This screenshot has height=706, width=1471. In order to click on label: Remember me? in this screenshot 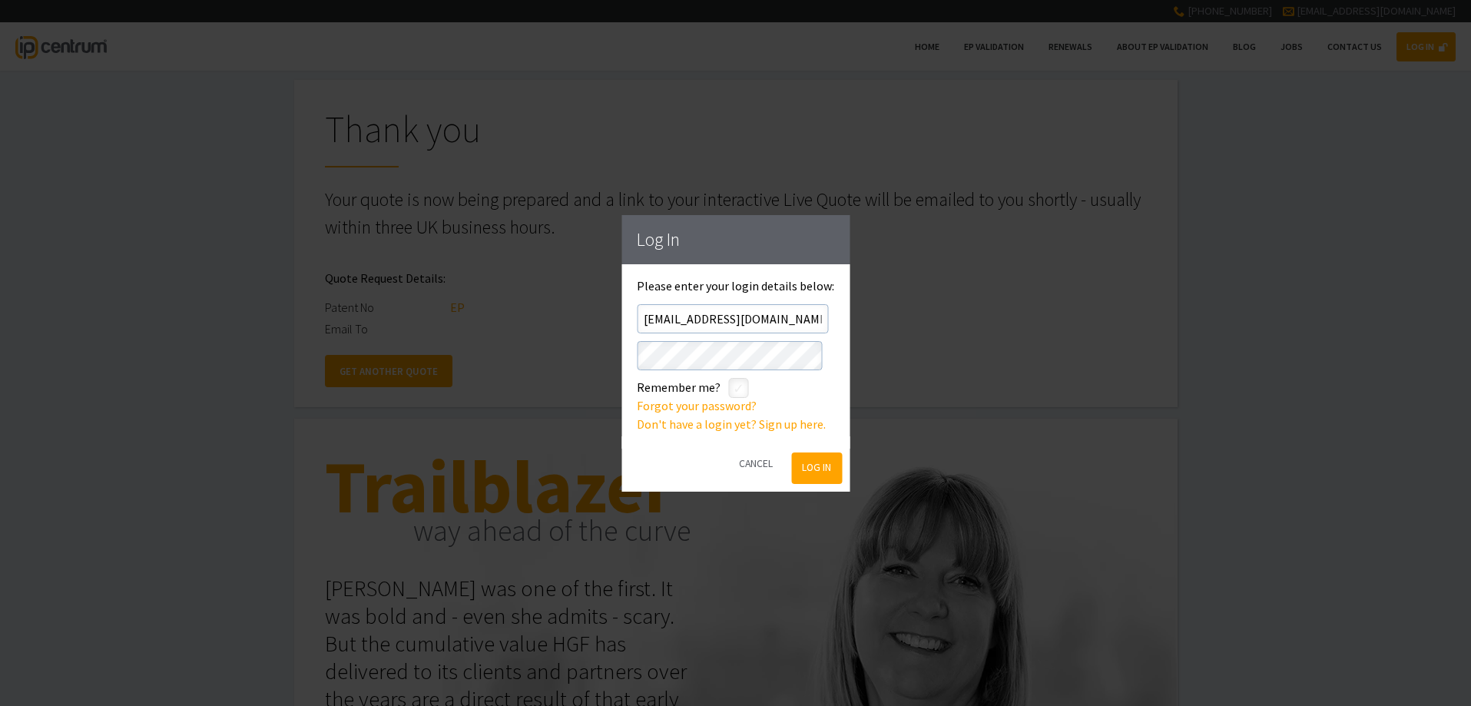, I will do `click(678, 387)`.